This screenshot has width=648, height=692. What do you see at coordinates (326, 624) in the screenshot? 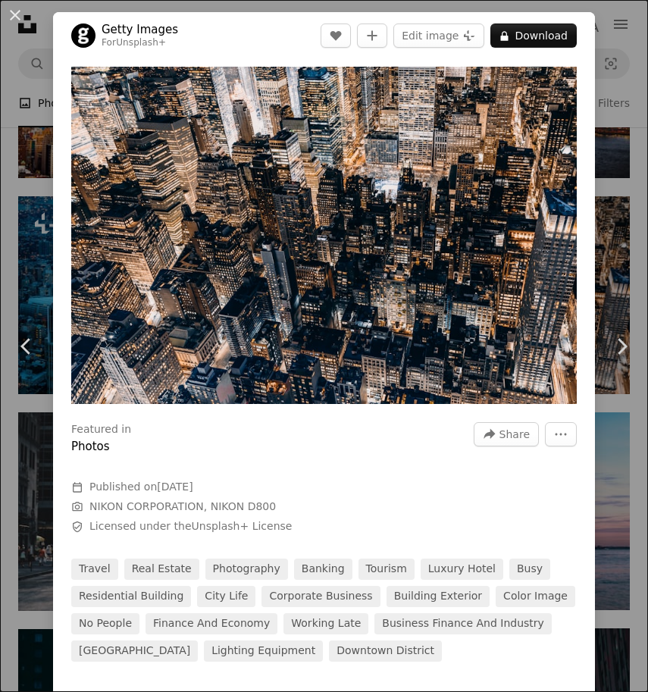
I see `a: working late` at bounding box center [326, 624].